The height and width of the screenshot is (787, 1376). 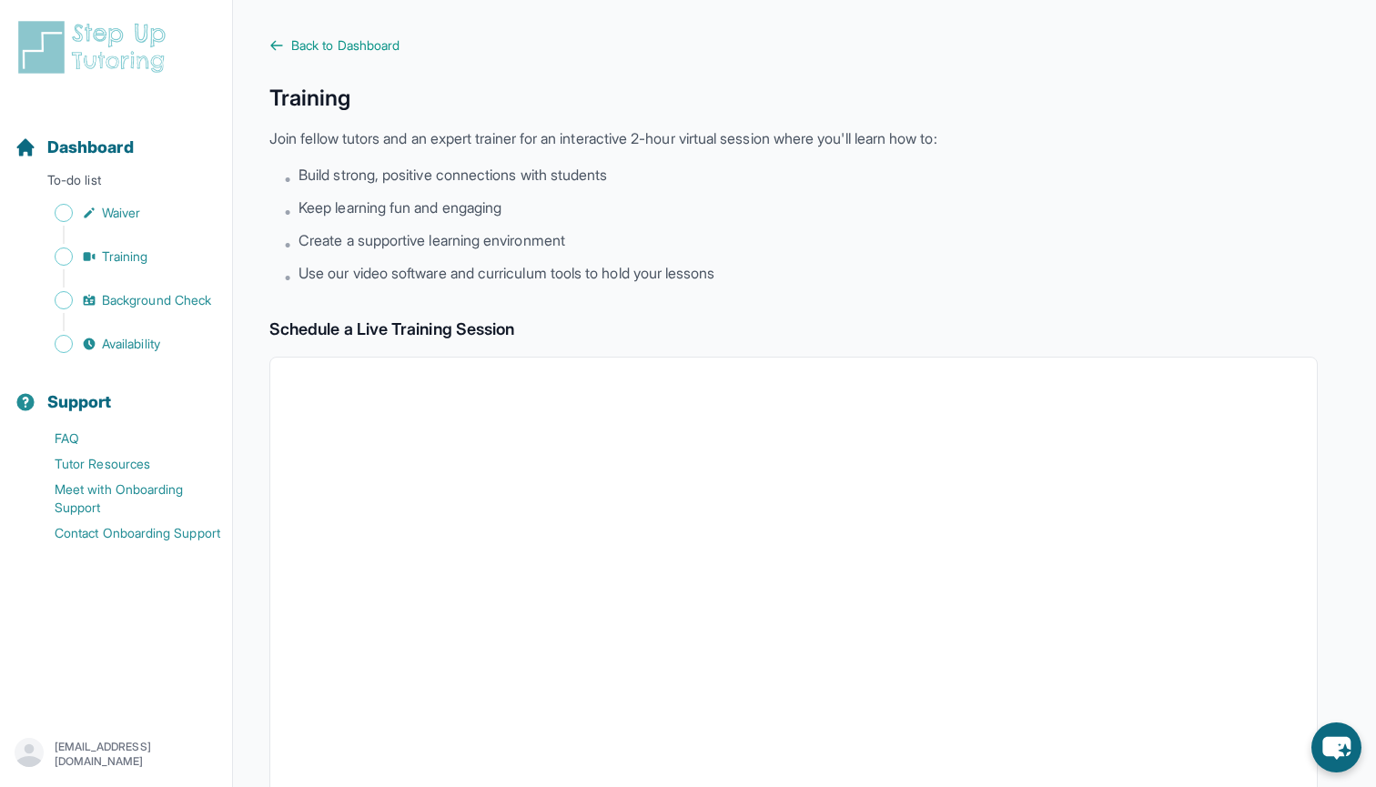 What do you see at coordinates (79, 402) in the screenshot?
I see `span: Support` at bounding box center [79, 402].